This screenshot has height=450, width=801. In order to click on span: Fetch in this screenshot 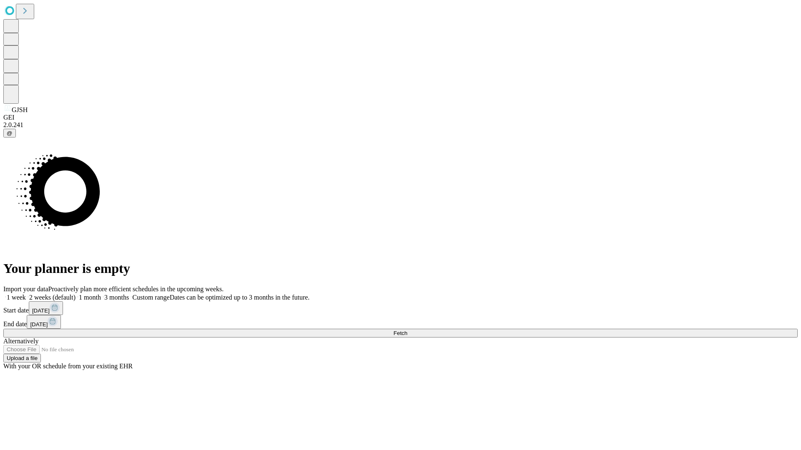, I will do `click(400, 333)`.